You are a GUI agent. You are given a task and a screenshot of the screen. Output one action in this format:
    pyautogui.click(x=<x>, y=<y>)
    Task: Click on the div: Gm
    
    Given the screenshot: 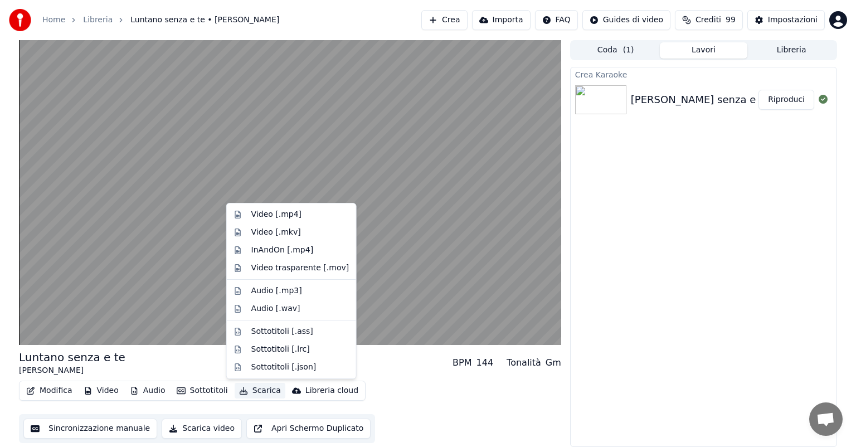 What is the action you would take?
    pyautogui.click(x=553, y=363)
    